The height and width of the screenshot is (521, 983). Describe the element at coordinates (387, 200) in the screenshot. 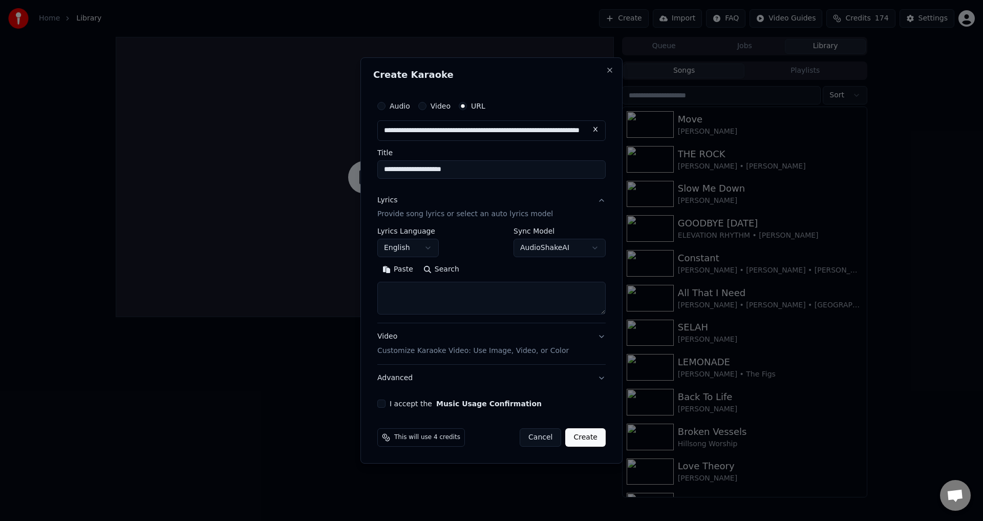

I see `div: Lyrics` at that location.